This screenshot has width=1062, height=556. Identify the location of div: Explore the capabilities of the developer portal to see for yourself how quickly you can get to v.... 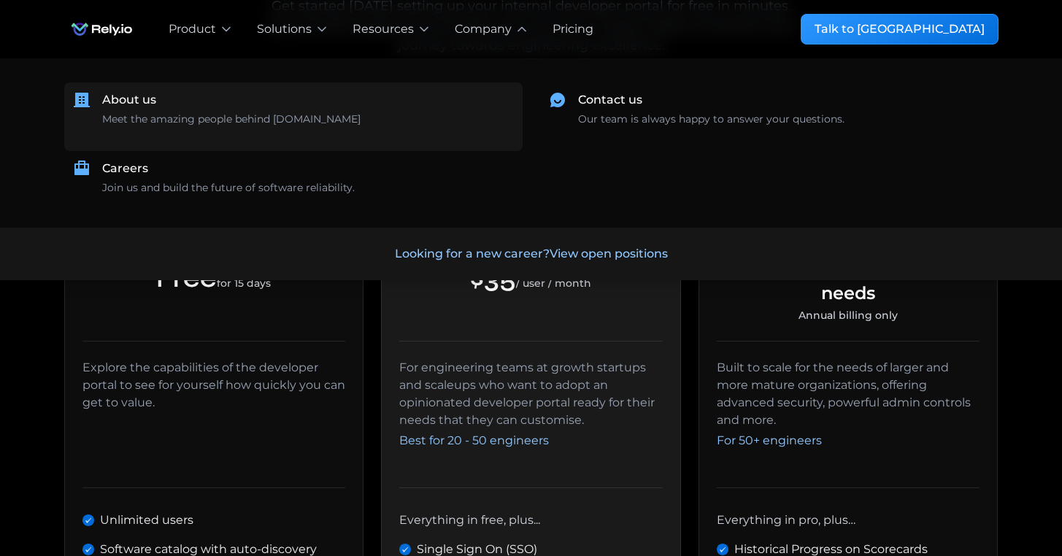
(214, 385).